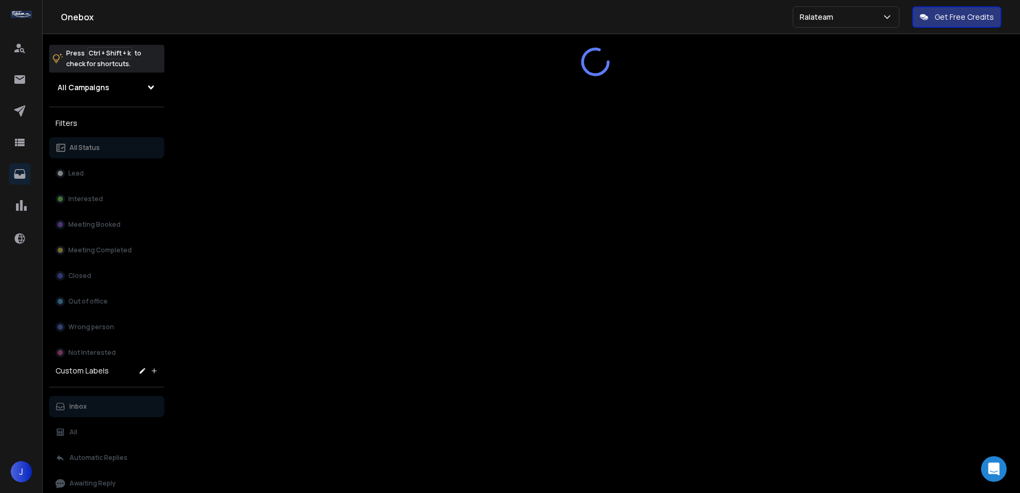 This screenshot has width=1020, height=493. What do you see at coordinates (818, 17) in the screenshot?
I see `p: Ralateam` at bounding box center [818, 17].